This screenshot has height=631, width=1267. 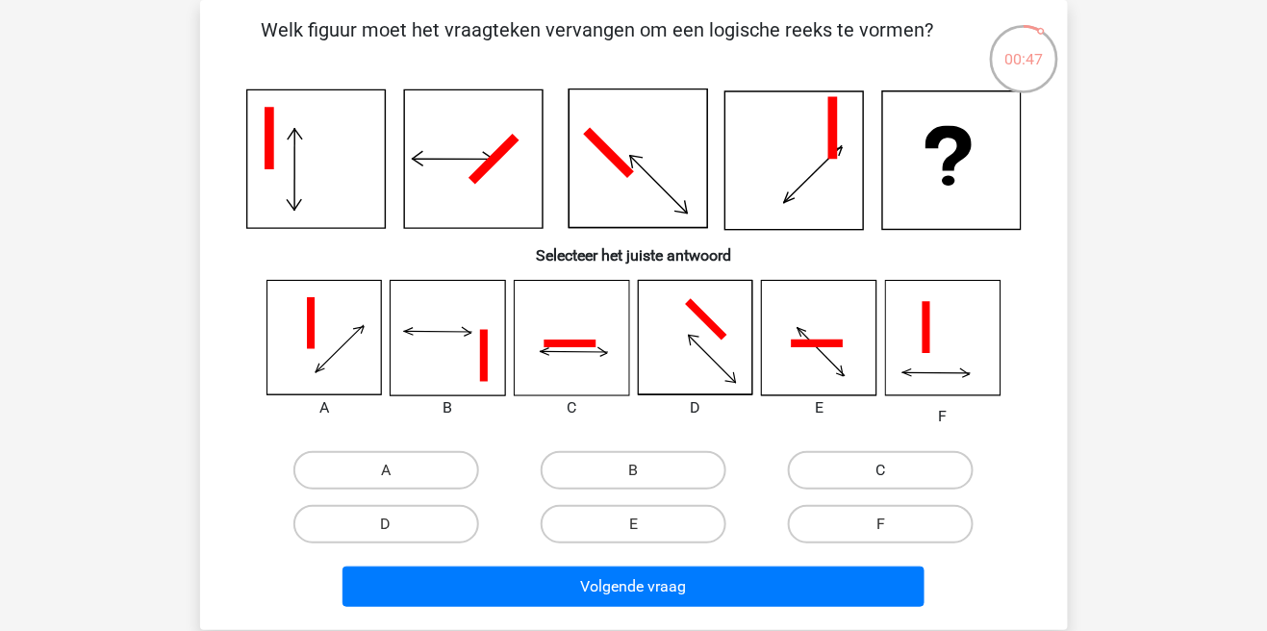 I want to click on label: B, so click(x=633, y=470).